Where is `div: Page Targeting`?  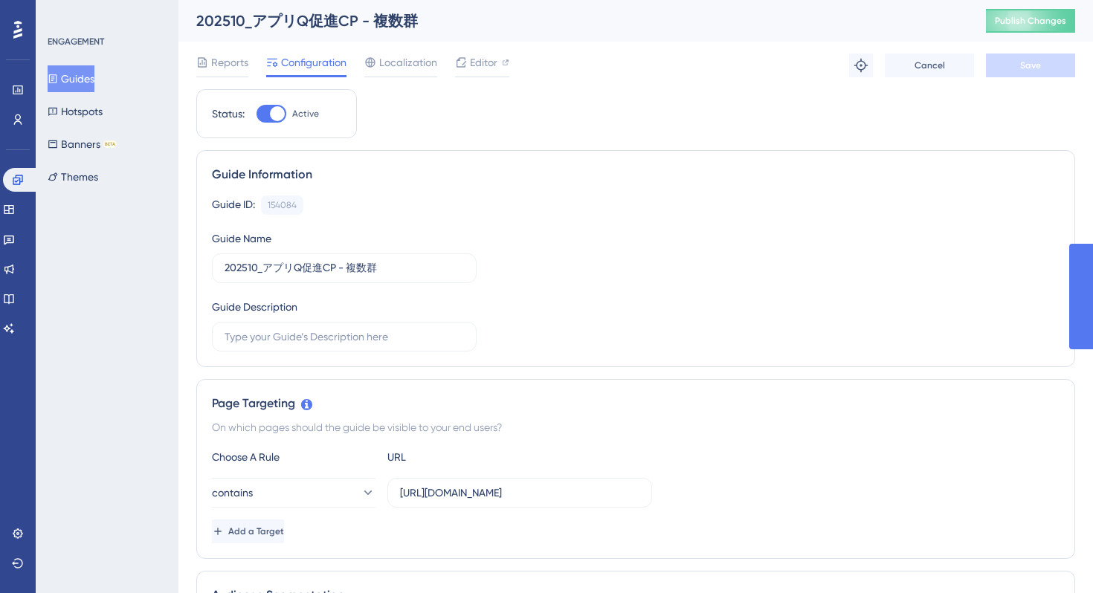
div: Page Targeting is located at coordinates (636, 404).